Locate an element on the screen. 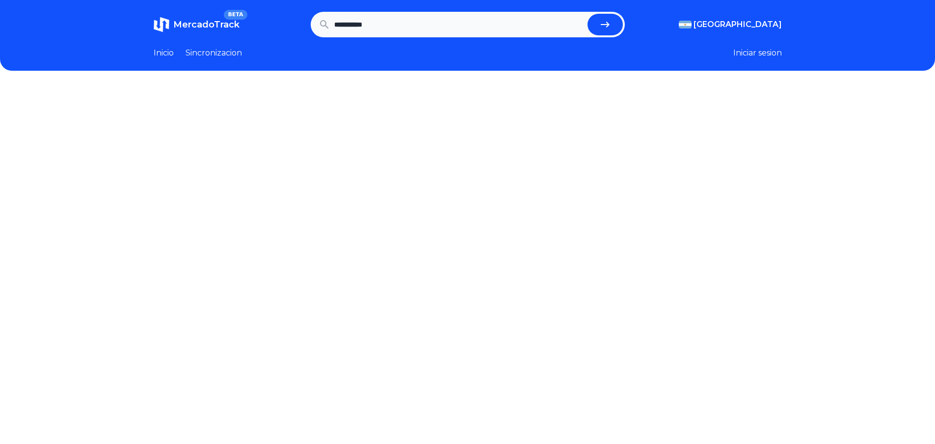  img: MercadoTrack is located at coordinates (161, 25).